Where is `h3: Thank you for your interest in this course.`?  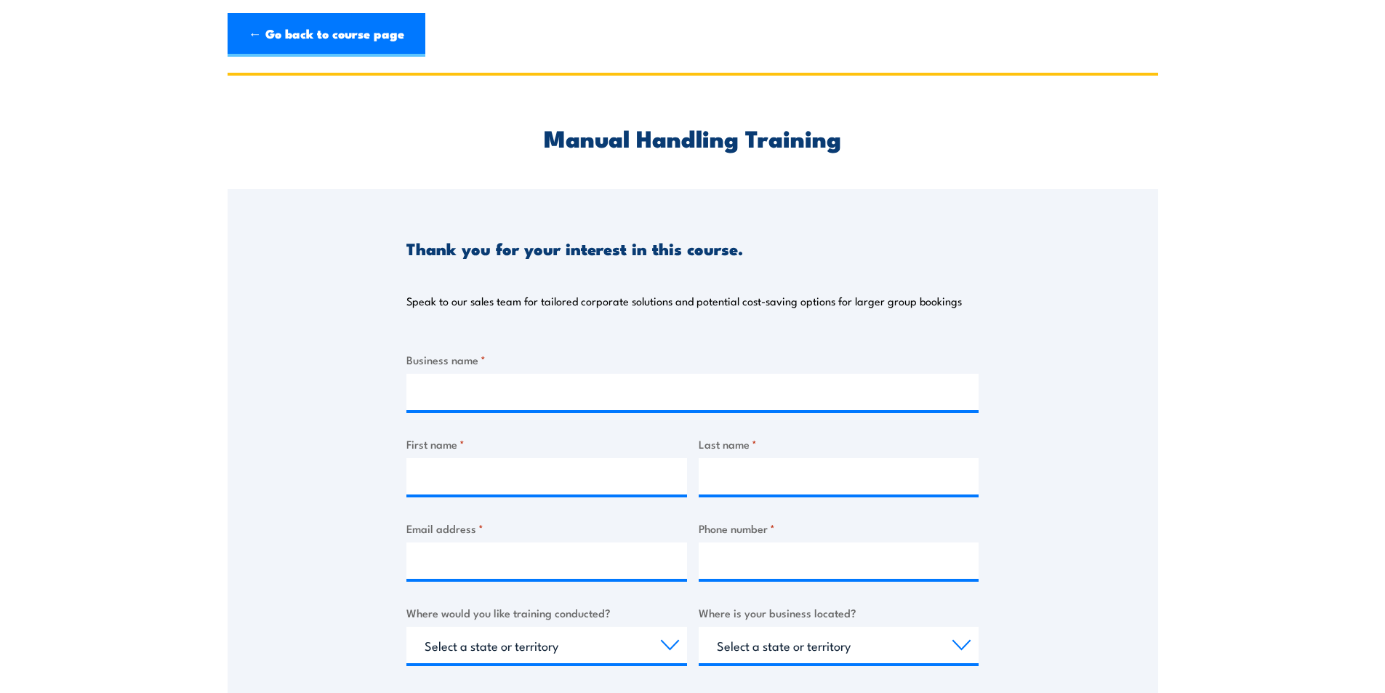
h3: Thank you for your interest in this course. is located at coordinates (574, 248).